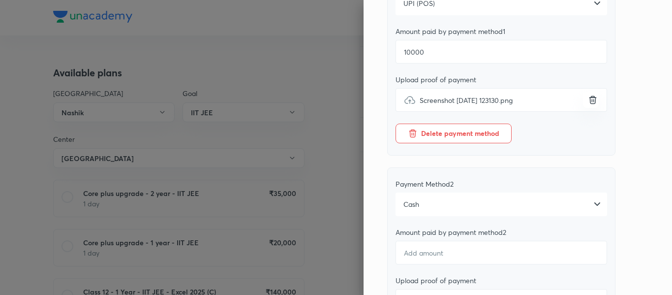 The image size is (672, 295). Describe the element at coordinates (410, 100) in the screenshot. I see `img: upload` at that location.